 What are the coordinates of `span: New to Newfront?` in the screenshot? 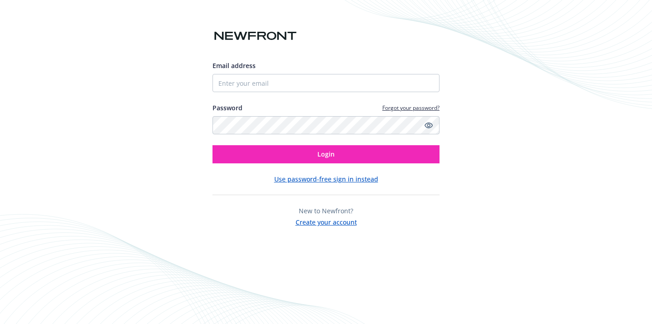 It's located at (326, 211).